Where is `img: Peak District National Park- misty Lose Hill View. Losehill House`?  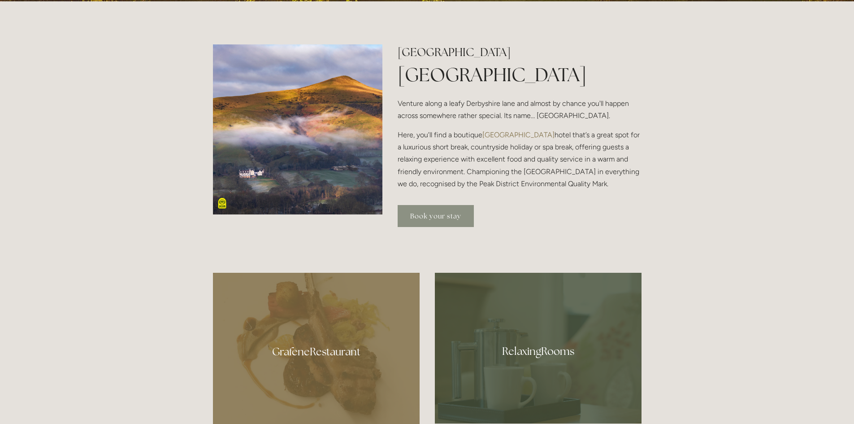 img: Peak District National Park- misty Lose Hill View. Losehill House is located at coordinates (298, 129).